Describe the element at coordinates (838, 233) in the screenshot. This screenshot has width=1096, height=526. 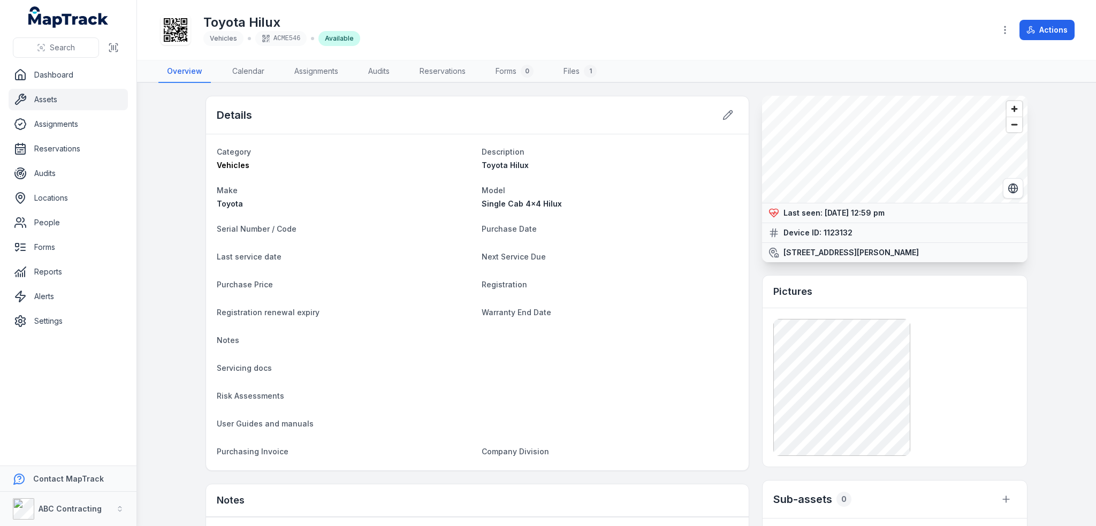
I see `strong: 1123132` at that location.